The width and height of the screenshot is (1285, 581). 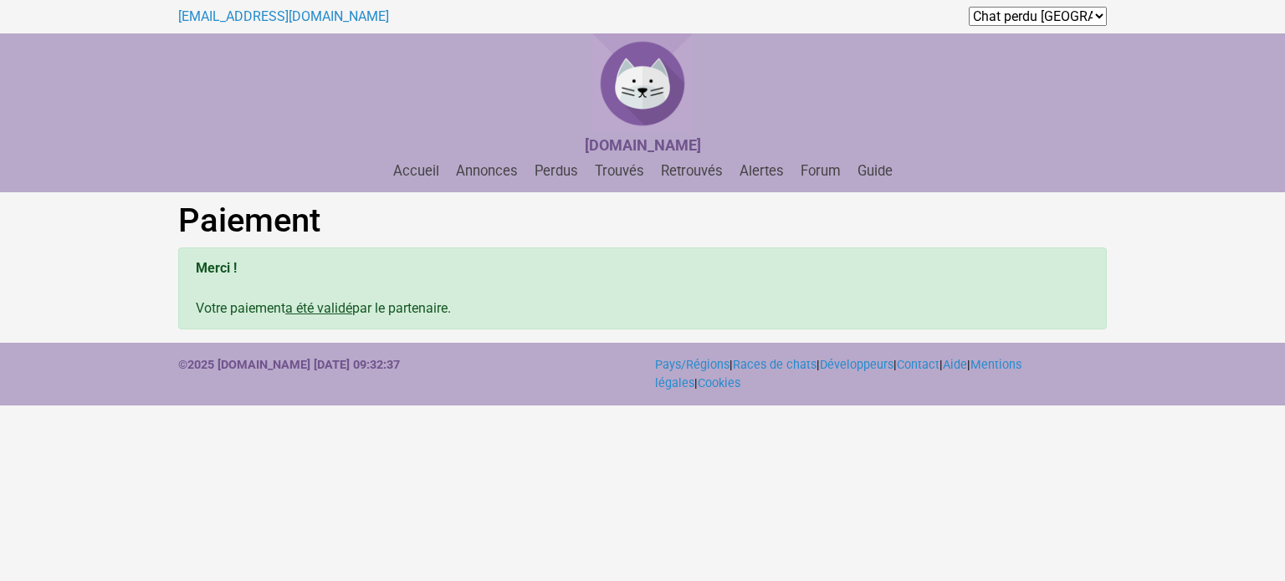 What do you see at coordinates (692, 365) in the screenshot?
I see `a: Pays/Régions` at bounding box center [692, 365].